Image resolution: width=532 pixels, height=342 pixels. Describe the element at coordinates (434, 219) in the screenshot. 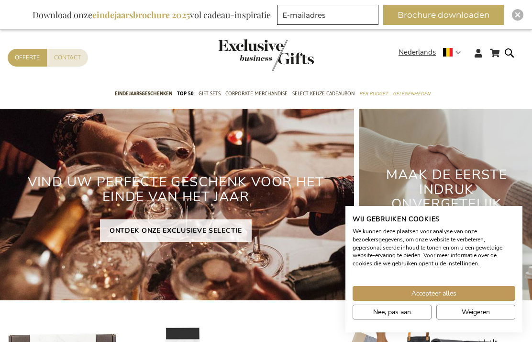

I see `h2: Wij gebruiken cookies` at that location.